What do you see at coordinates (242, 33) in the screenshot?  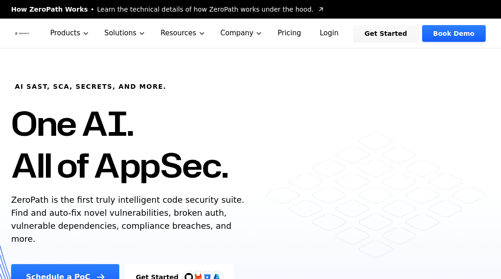 I see `button: Company` at bounding box center [242, 33].